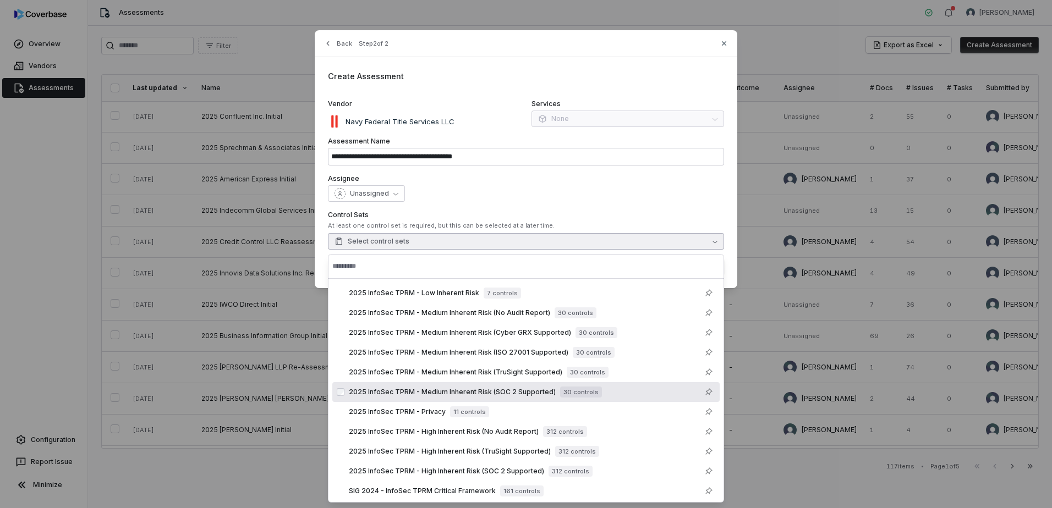 This screenshot has width=1052, height=508. I want to click on span: 2025 InfoSec TPRM - Low Inherent Risk, so click(414, 293).